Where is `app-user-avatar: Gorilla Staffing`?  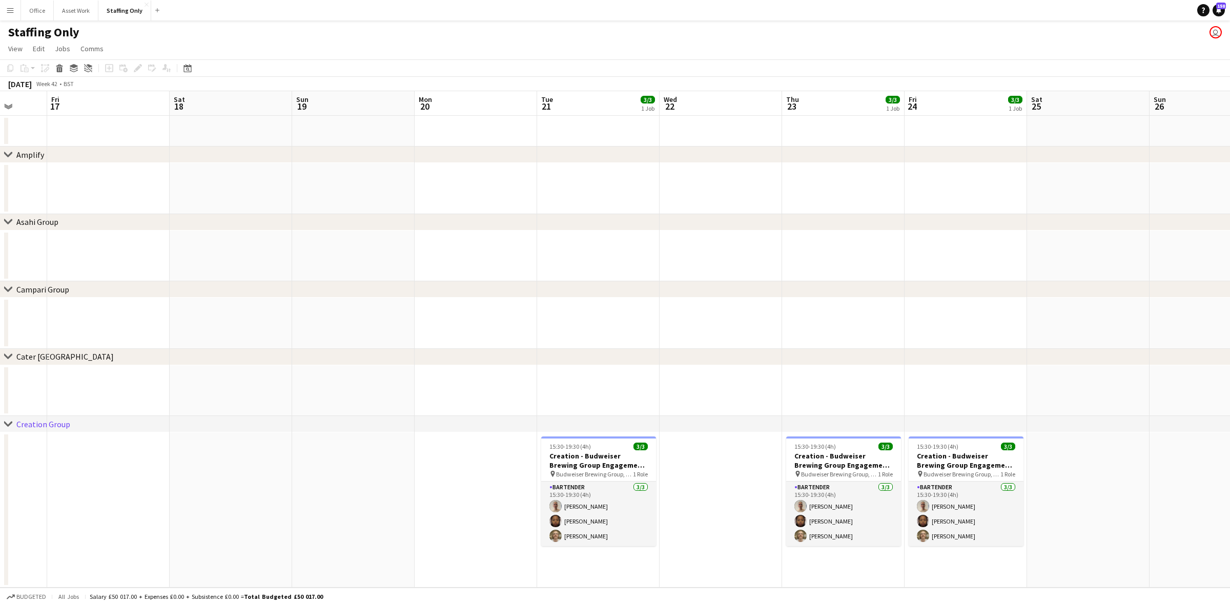 app-user-avatar: Gorilla Staffing is located at coordinates (1215, 32).